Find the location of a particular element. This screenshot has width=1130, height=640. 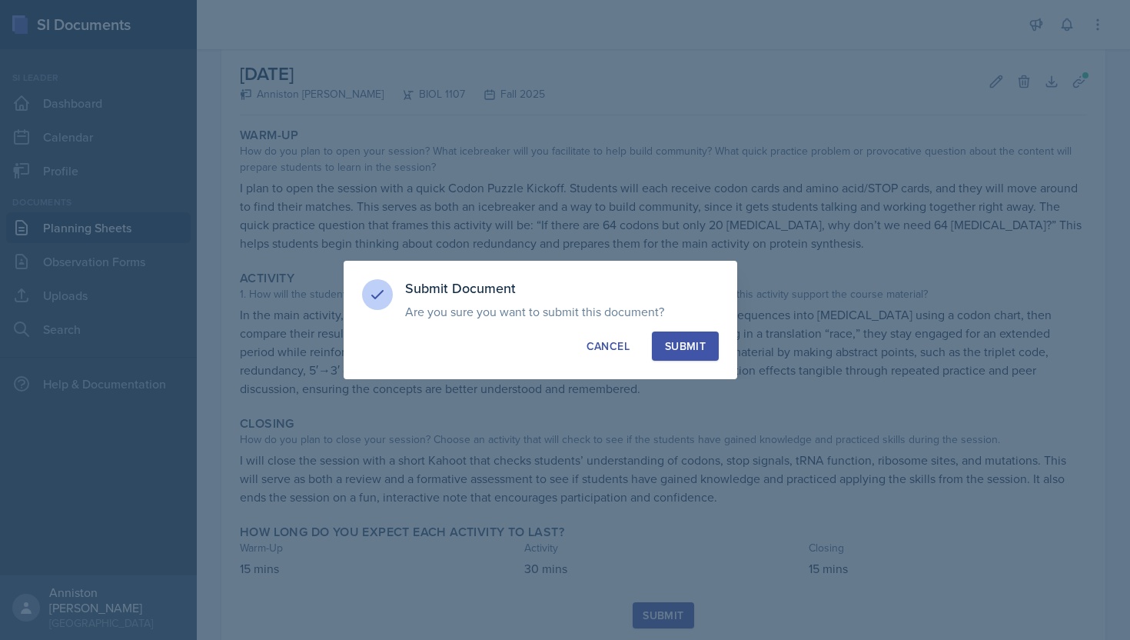

div: Submit is located at coordinates (685, 346).